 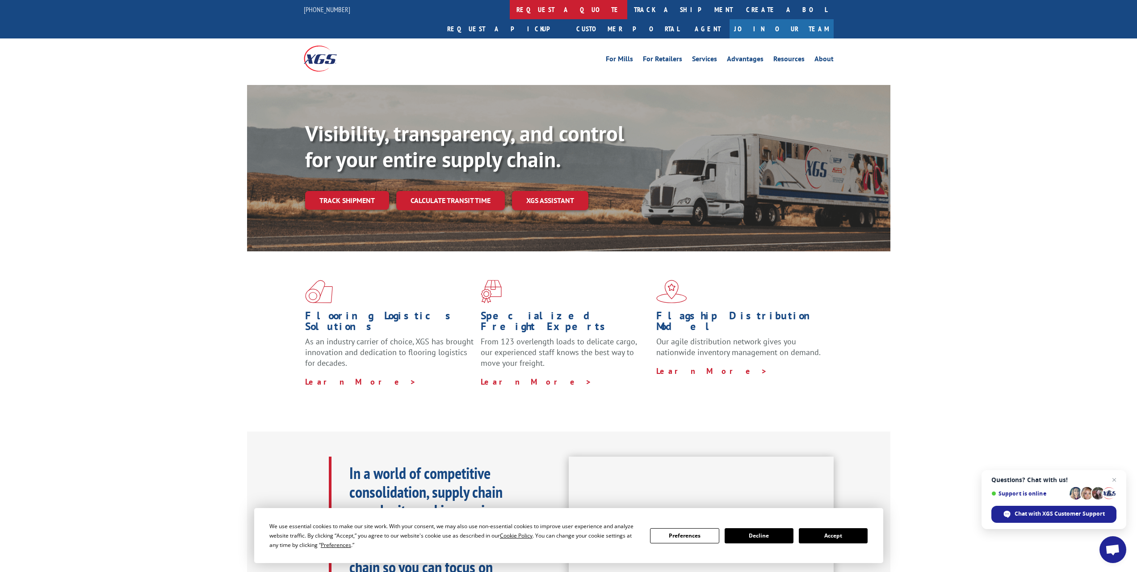 I want to click on img: xgs-icon-focused-on-flooring-red, so click(x=491, y=291).